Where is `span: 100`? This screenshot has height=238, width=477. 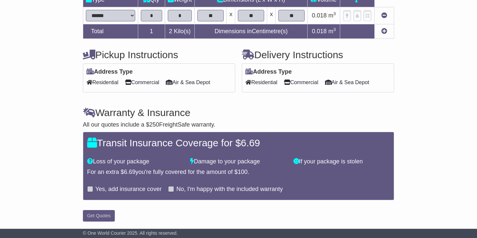
span: 100 is located at coordinates (242, 172).